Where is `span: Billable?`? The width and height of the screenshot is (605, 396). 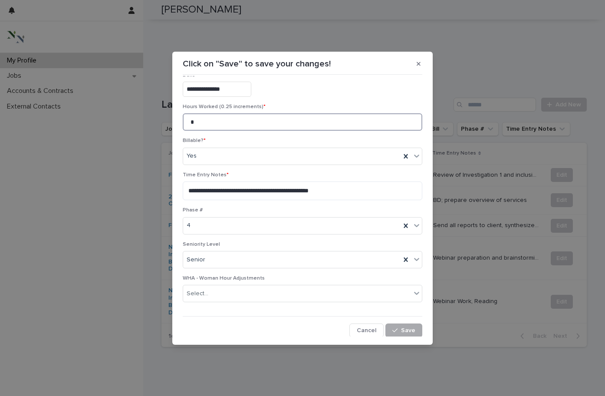
span: Billable? is located at coordinates (194, 141).